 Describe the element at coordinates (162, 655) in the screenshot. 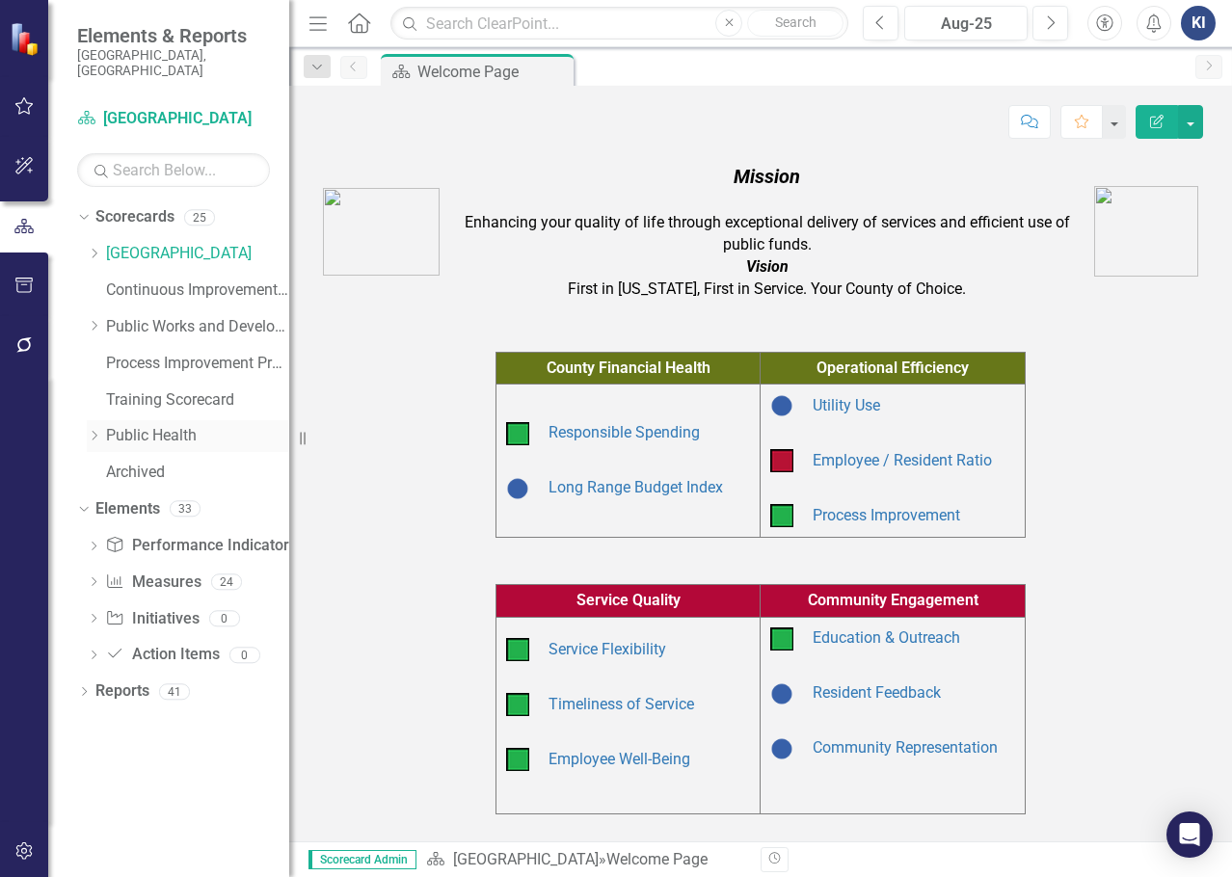

I see `a: Action Items` at that location.